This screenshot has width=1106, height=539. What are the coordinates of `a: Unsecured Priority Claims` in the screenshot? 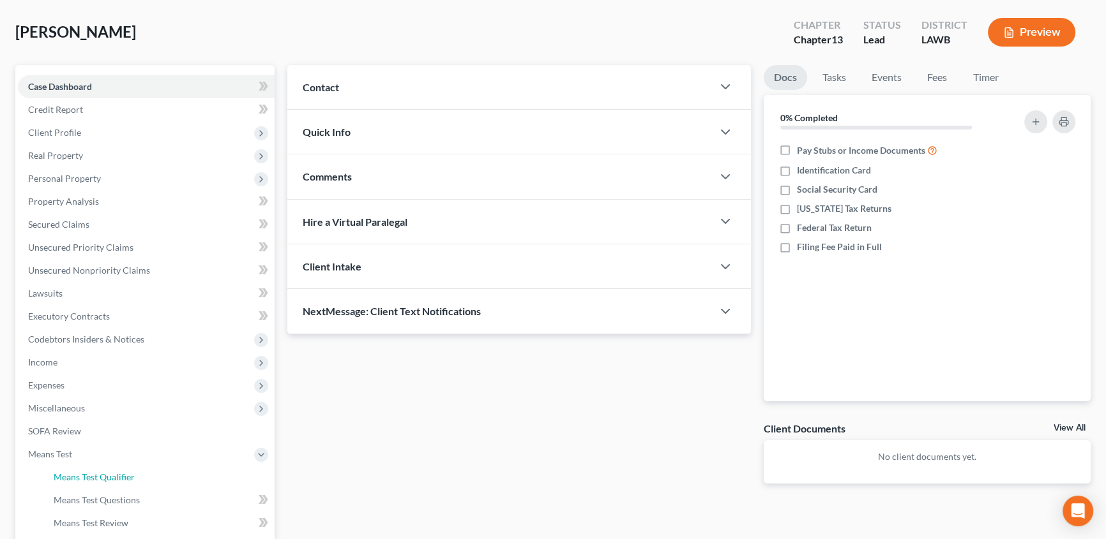 It's located at (146, 248).